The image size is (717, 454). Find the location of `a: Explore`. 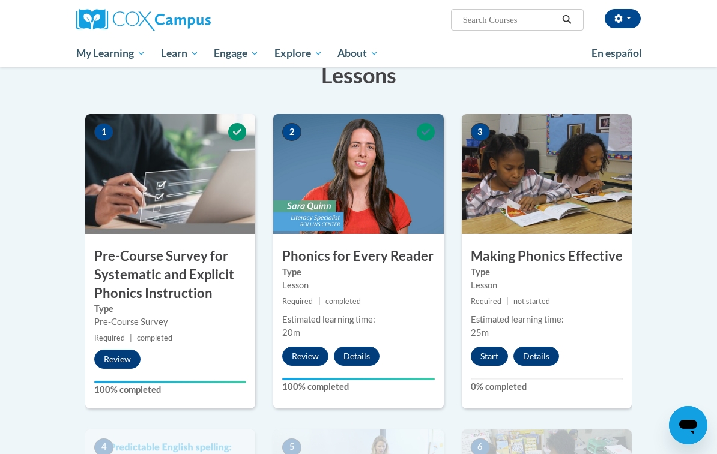

a: Explore is located at coordinates (298, 53).